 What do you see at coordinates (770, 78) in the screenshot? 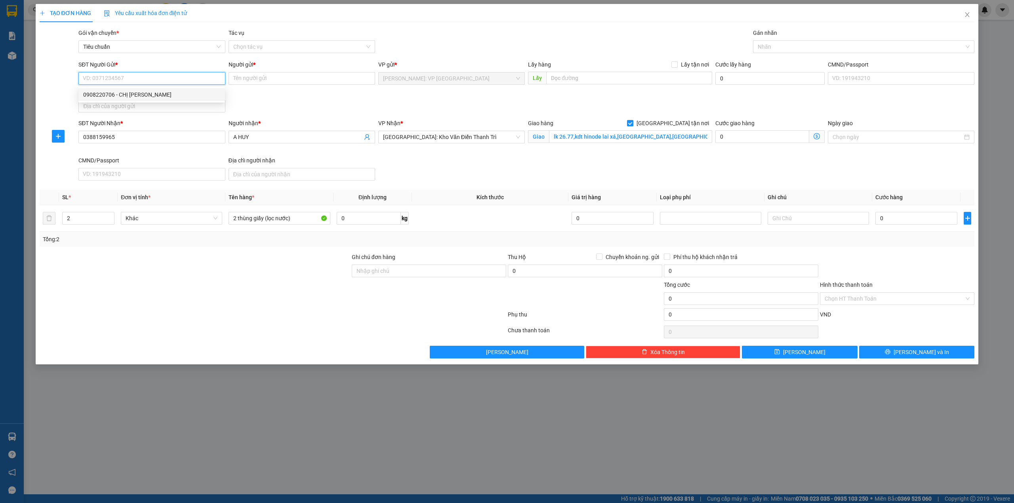
I see `input: Cước lấy hàng` at bounding box center [770, 78].